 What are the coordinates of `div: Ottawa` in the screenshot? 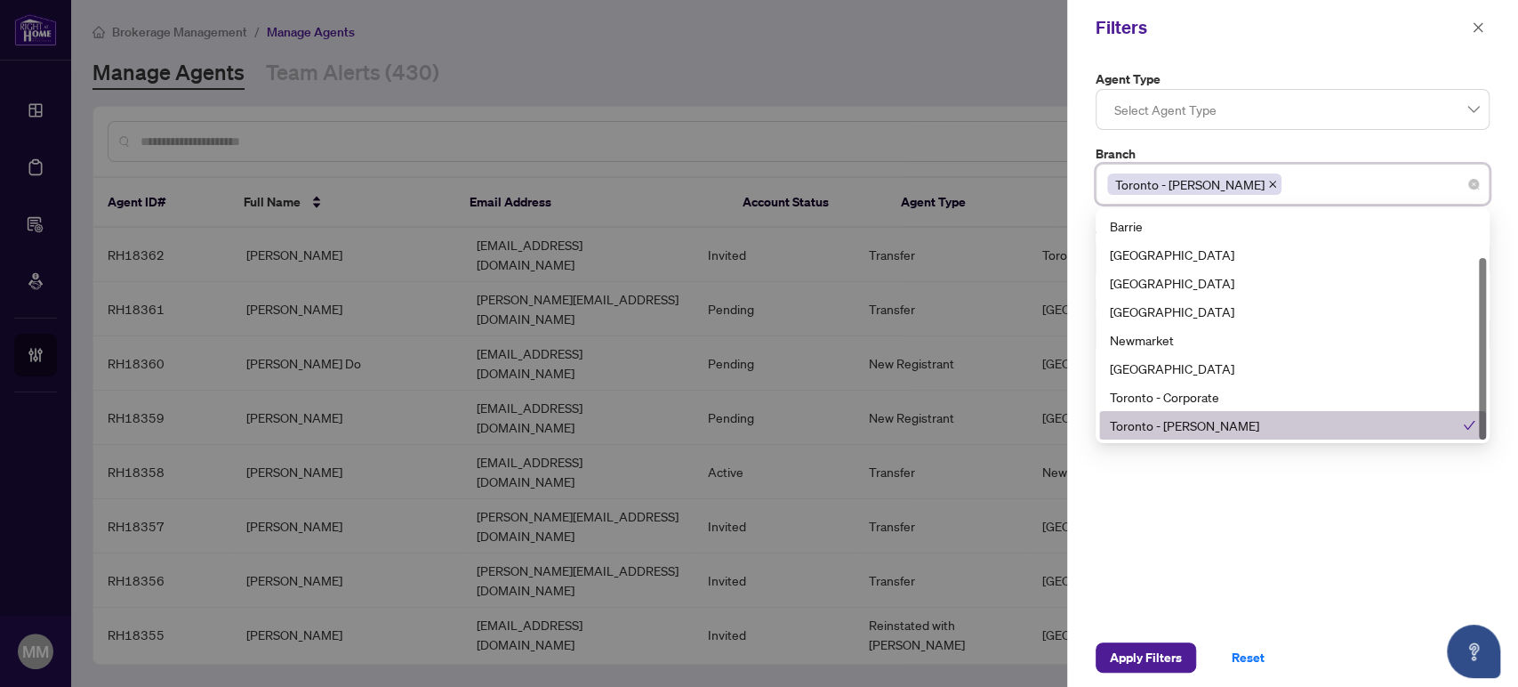 It's located at (1292, 368).